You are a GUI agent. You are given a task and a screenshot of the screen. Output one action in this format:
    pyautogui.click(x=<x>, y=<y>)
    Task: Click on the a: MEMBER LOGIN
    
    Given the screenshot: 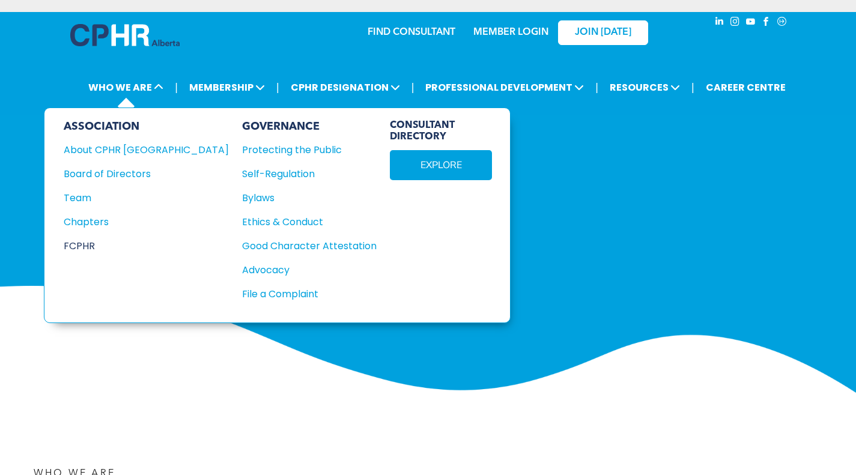 What is the action you would take?
    pyautogui.click(x=510, y=32)
    